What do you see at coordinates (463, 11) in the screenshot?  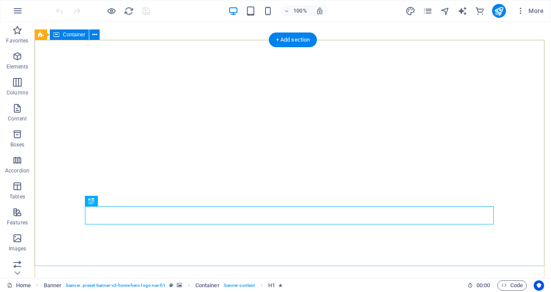 I see `button: text_generator` at bounding box center [463, 11].